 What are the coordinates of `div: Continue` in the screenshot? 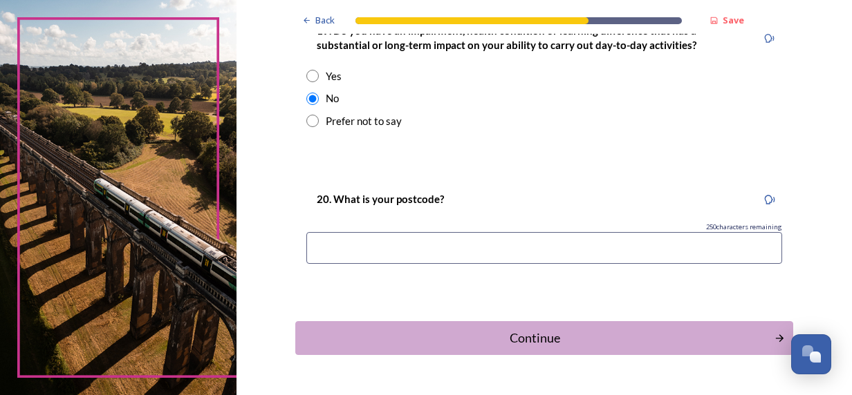 It's located at (534, 338).